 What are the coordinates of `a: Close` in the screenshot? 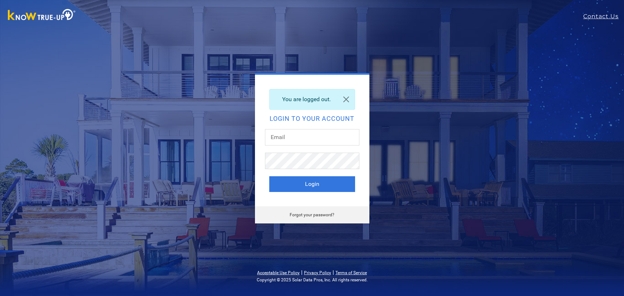 It's located at (346, 99).